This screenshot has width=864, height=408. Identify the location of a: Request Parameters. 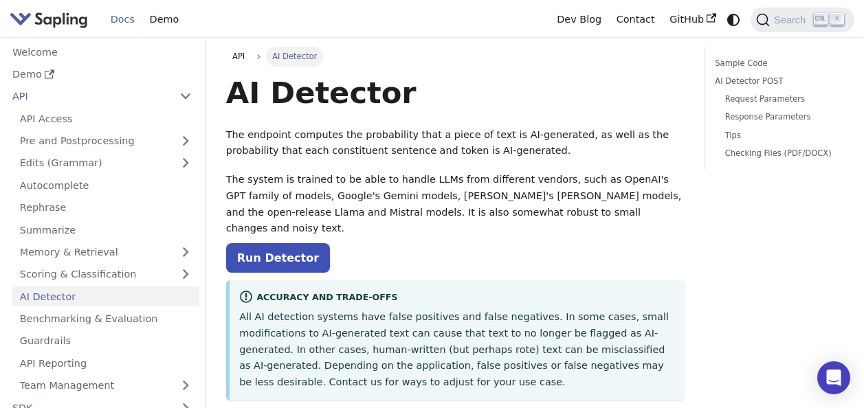
(779, 99).